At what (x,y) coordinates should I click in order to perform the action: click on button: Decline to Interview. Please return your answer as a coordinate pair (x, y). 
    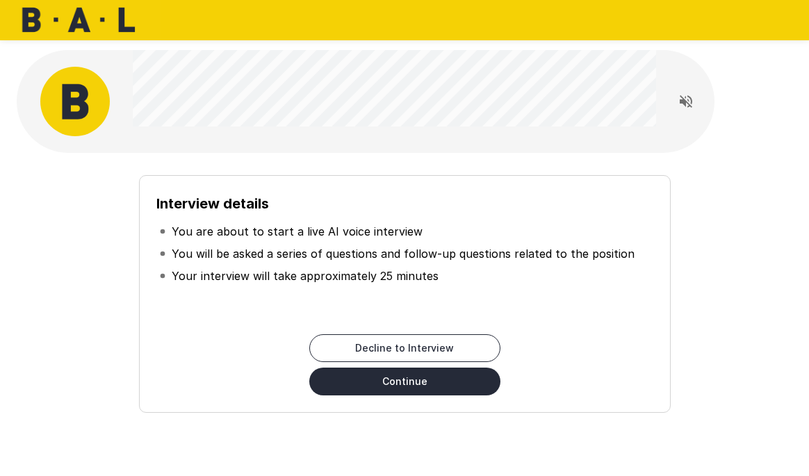
    Looking at the image, I should click on (405, 348).